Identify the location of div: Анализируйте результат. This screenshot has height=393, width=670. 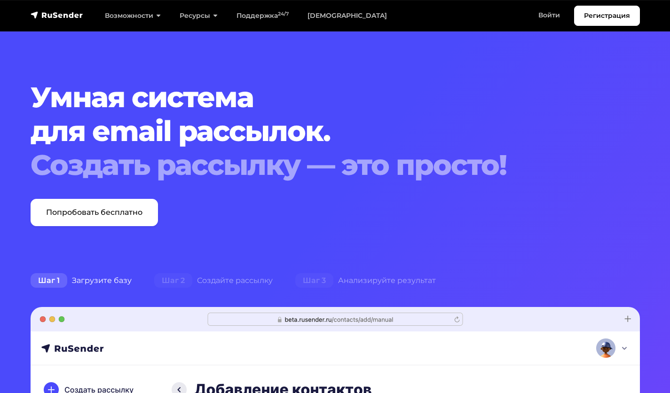
(365, 281).